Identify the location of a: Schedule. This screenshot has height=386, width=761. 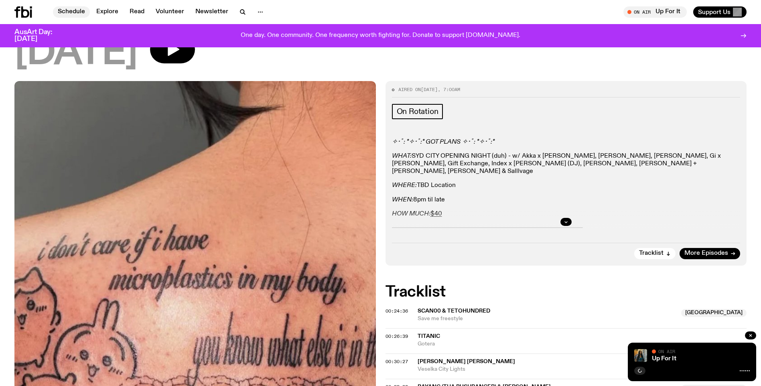
(71, 12).